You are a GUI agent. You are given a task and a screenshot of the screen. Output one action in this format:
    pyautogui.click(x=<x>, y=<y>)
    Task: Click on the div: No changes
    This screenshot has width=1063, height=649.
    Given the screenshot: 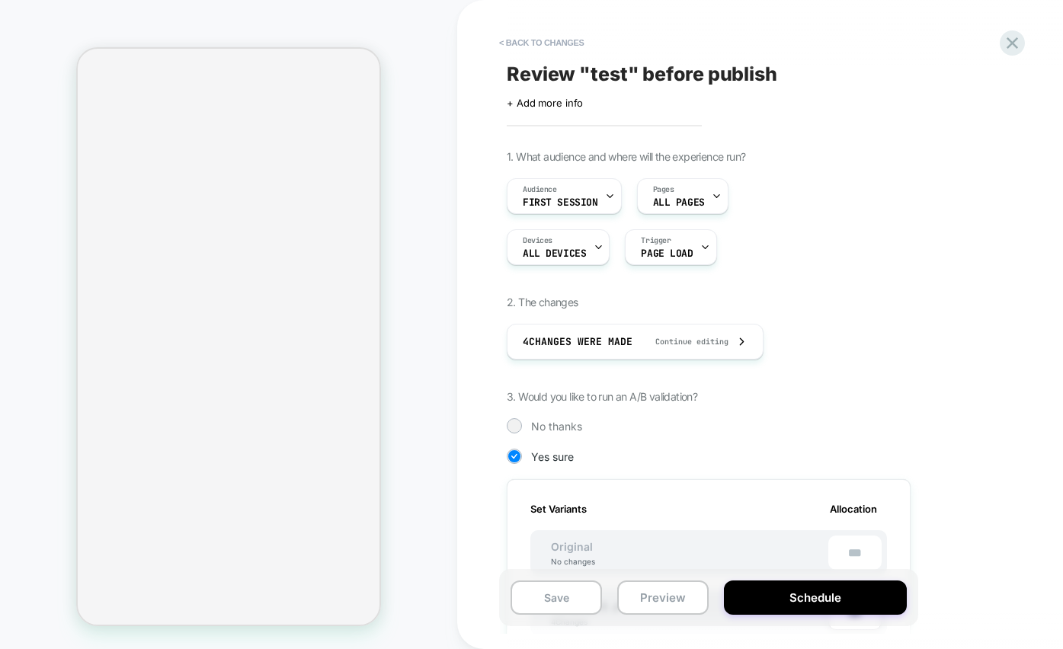 What is the action you would take?
    pyautogui.click(x=573, y=562)
    